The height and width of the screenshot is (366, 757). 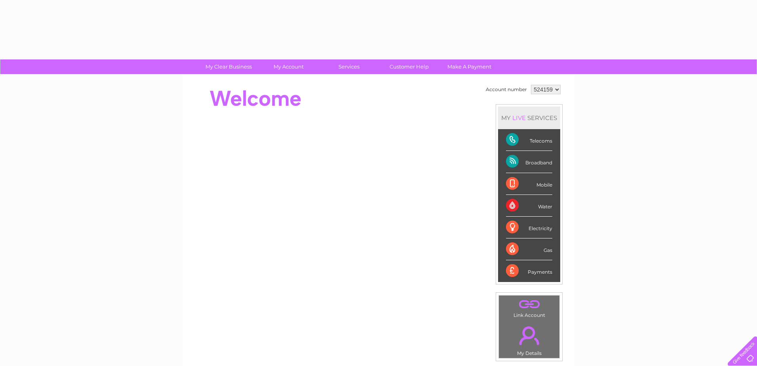 I want to click on div: Electricity, so click(x=529, y=227).